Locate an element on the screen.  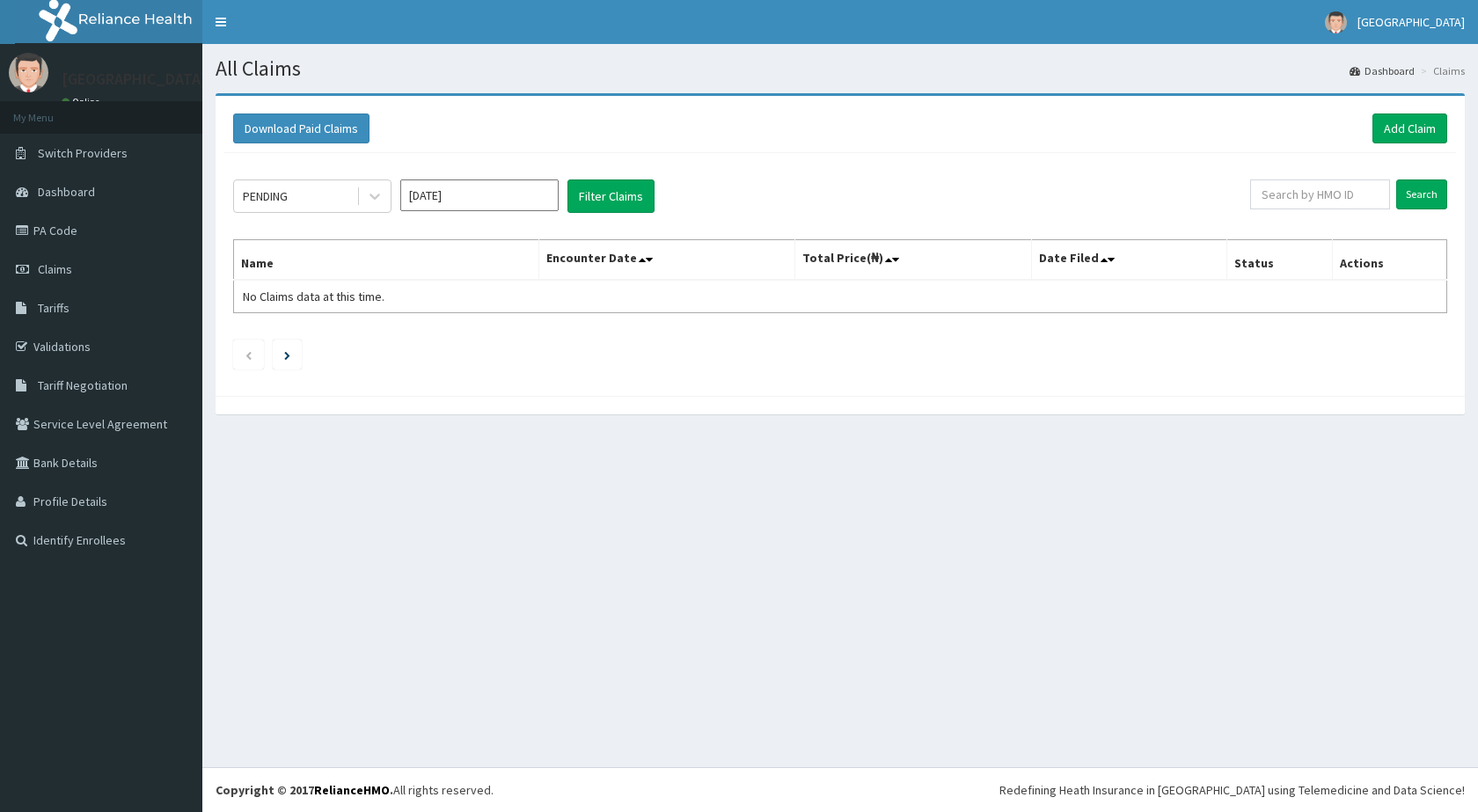
th: Encounter Date is located at coordinates (667, 261).